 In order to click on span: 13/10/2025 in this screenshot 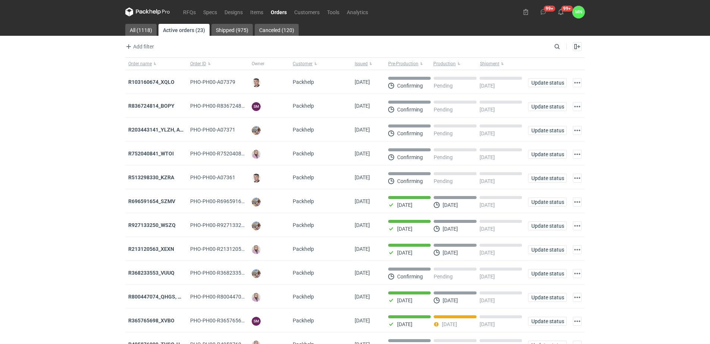, I will do `click(362, 130)`.